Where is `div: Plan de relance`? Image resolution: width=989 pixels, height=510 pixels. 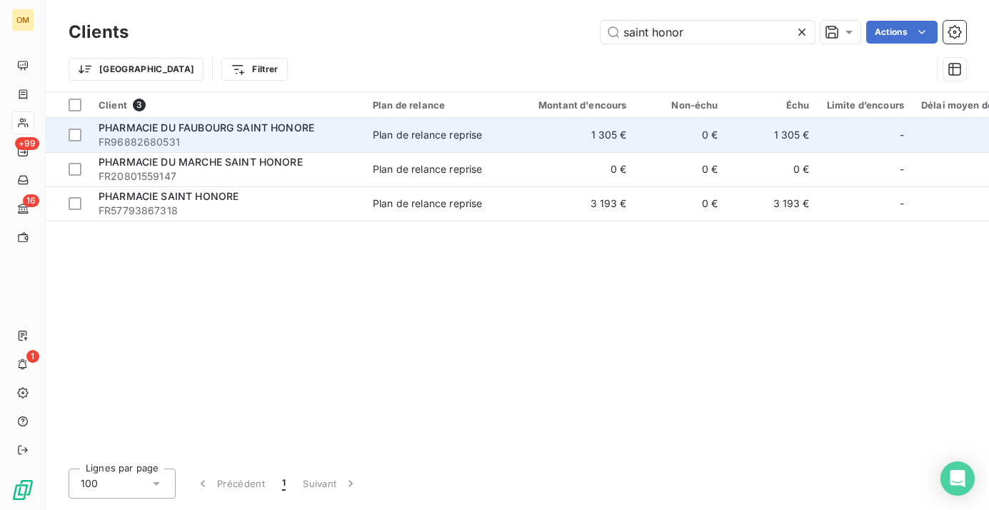
div: Plan de relance is located at coordinates (439, 105).